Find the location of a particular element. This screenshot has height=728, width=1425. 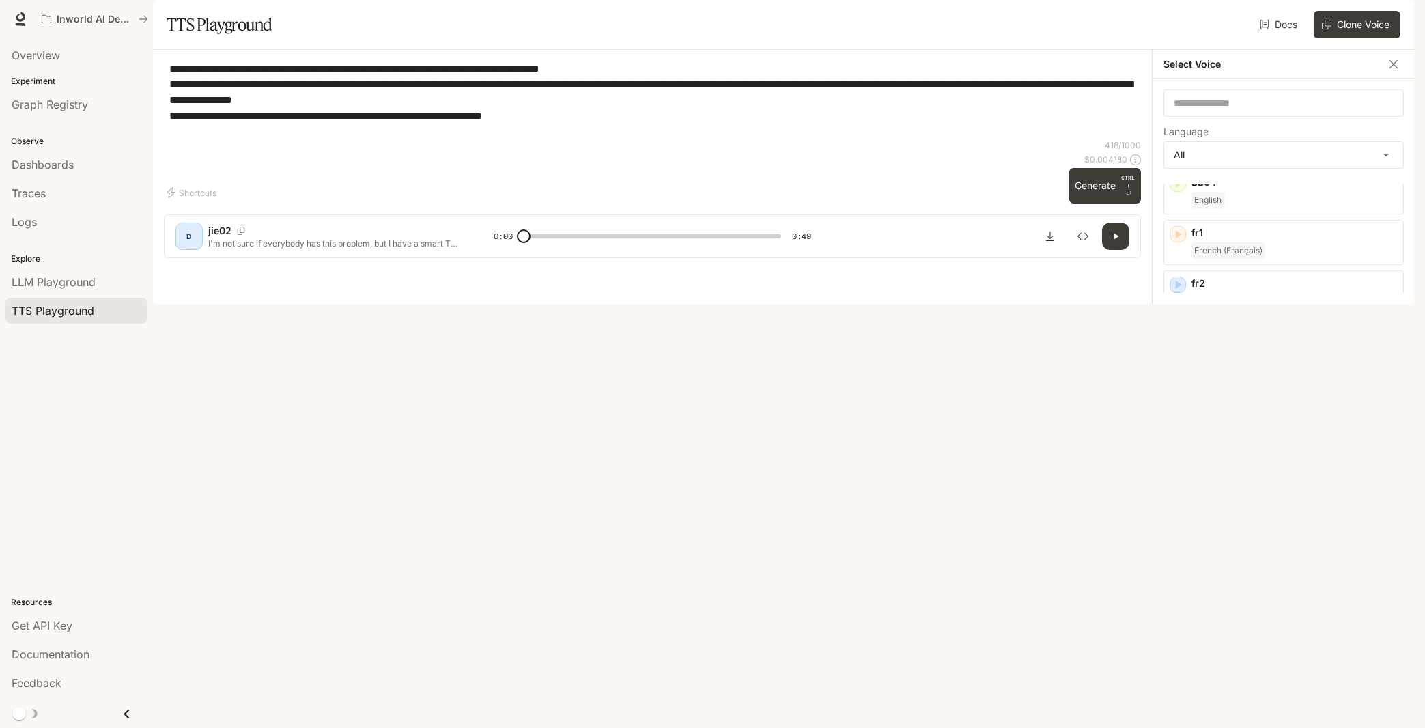

span: 0:00 is located at coordinates (503, 236).